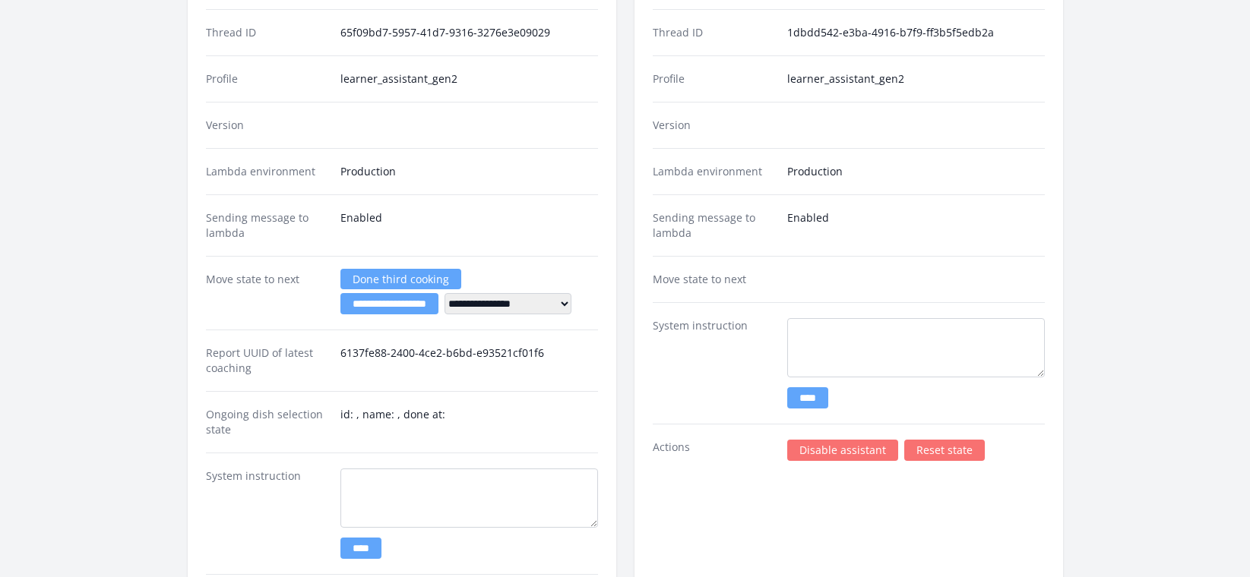  I want to click on dd: 65f09bd7-5957-41d7-9316-3276e3e09029, so click(469, 33).